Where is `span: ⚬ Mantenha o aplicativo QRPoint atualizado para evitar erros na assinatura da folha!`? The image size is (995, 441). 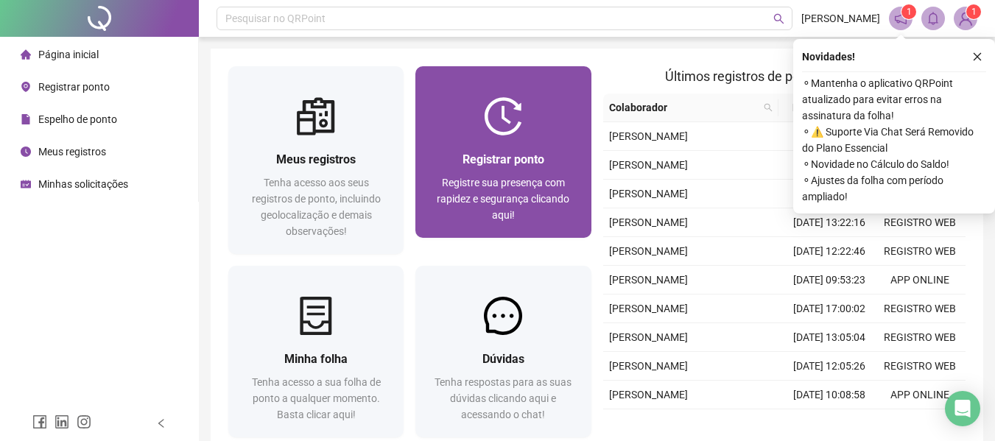 span: ⚬ Mantenha o aplicativo QRPoint atualizado para evitar erros na assinatura da folha! is located at coordinates (894, 99).